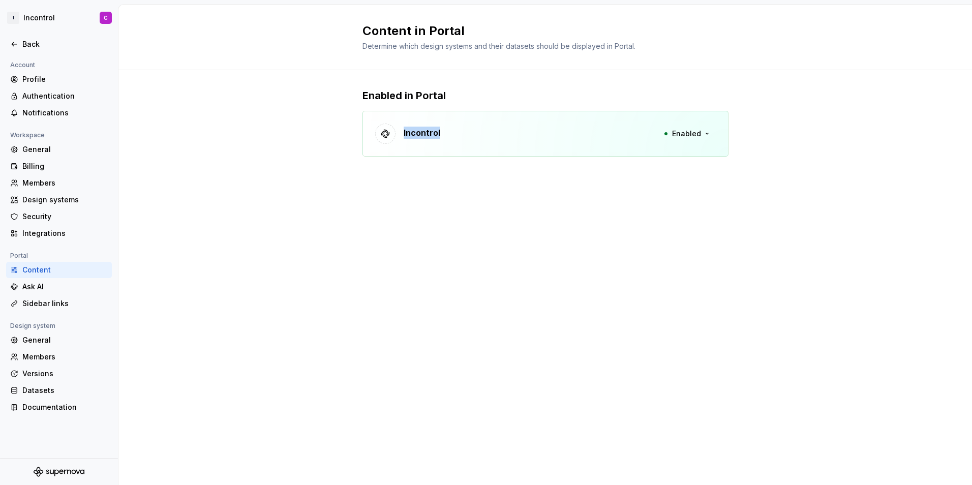 This screenshot has width=972, height=485. What do you see at coordinates (59, 233) in the screenshot?
I see `a: Integrations` at bounding box center [59, 233].